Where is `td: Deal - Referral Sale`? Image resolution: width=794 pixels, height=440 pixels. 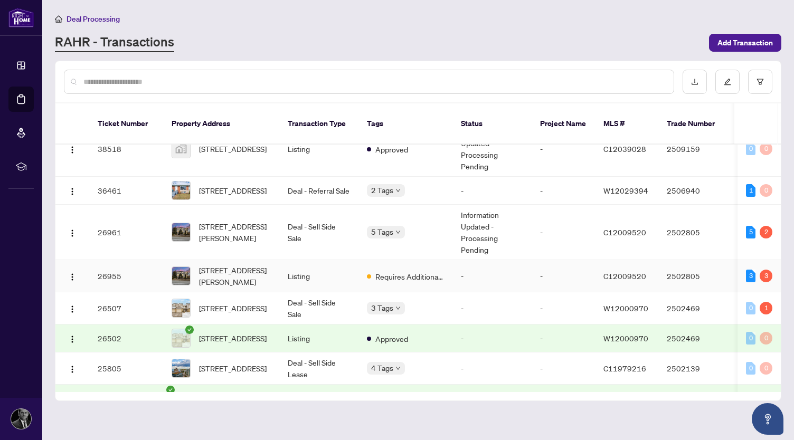 td: Deal - Referral Sale is located at coordinates (319, 191).